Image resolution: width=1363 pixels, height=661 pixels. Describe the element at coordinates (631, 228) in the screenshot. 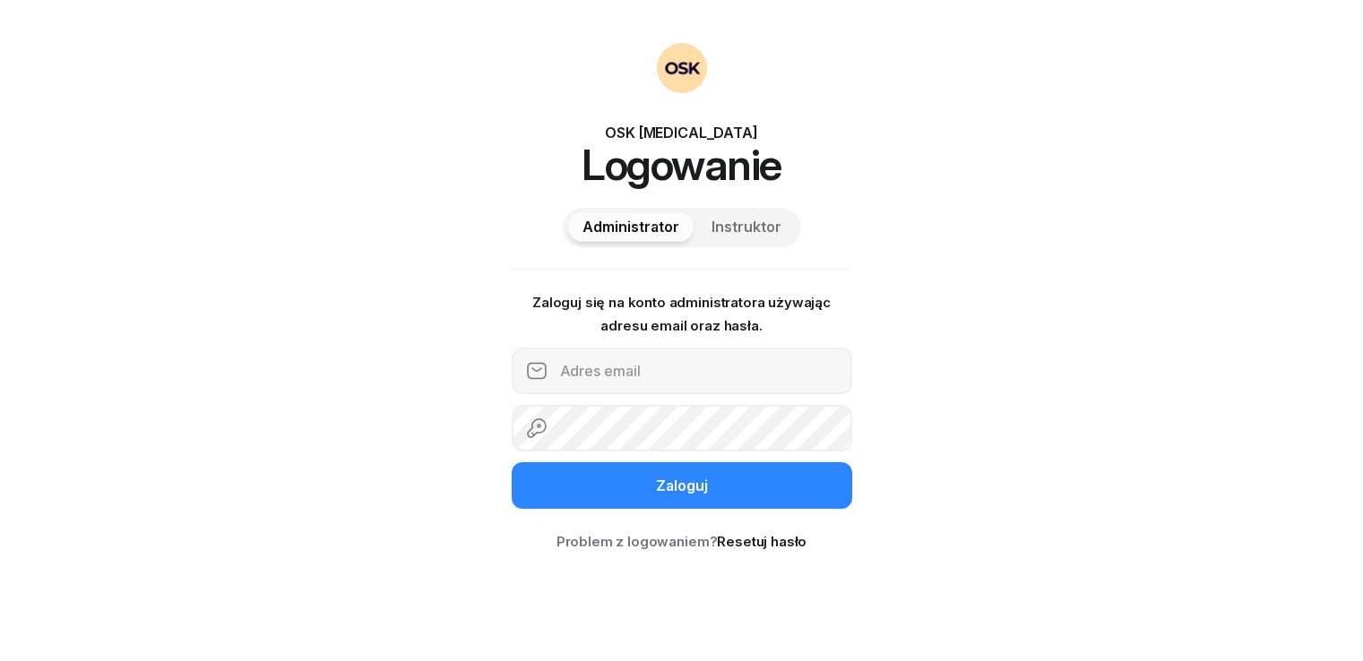

I see `span: Administrator` at that location.